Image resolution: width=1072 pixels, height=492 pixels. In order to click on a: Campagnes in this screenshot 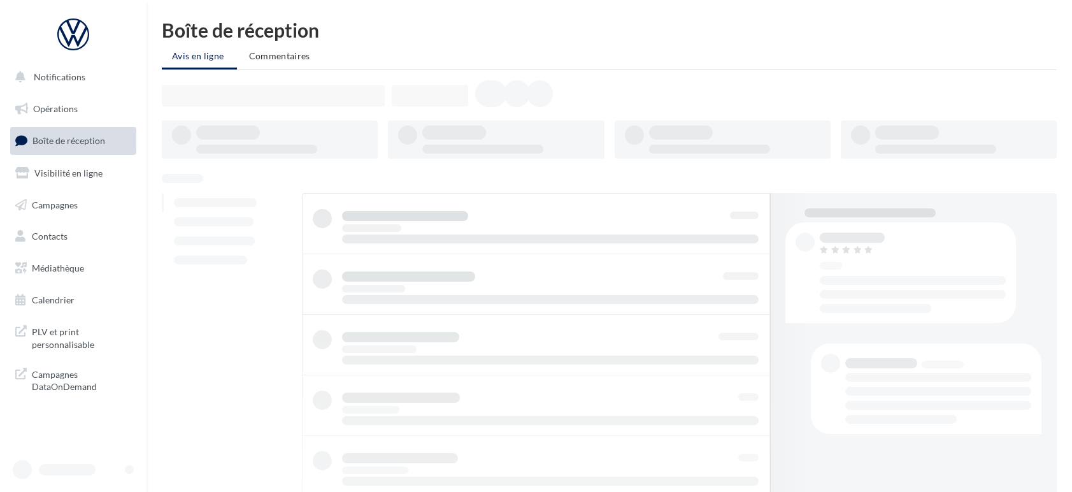, I will do `click(73, 205)`.